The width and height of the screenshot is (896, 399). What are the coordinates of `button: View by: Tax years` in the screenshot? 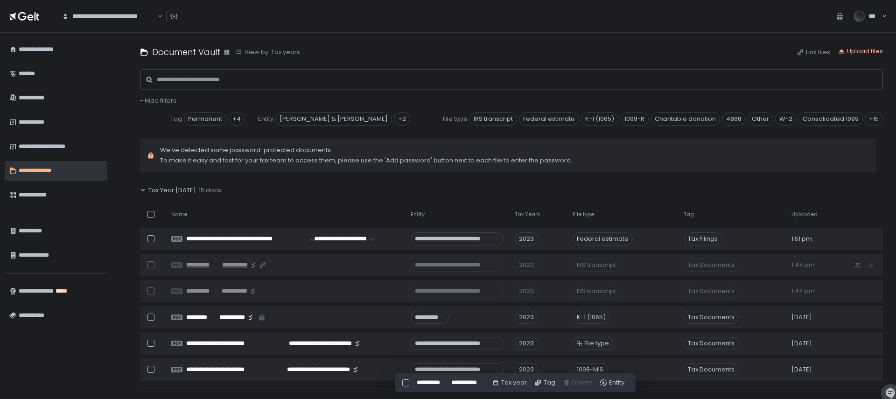 It's located at (268, 52).